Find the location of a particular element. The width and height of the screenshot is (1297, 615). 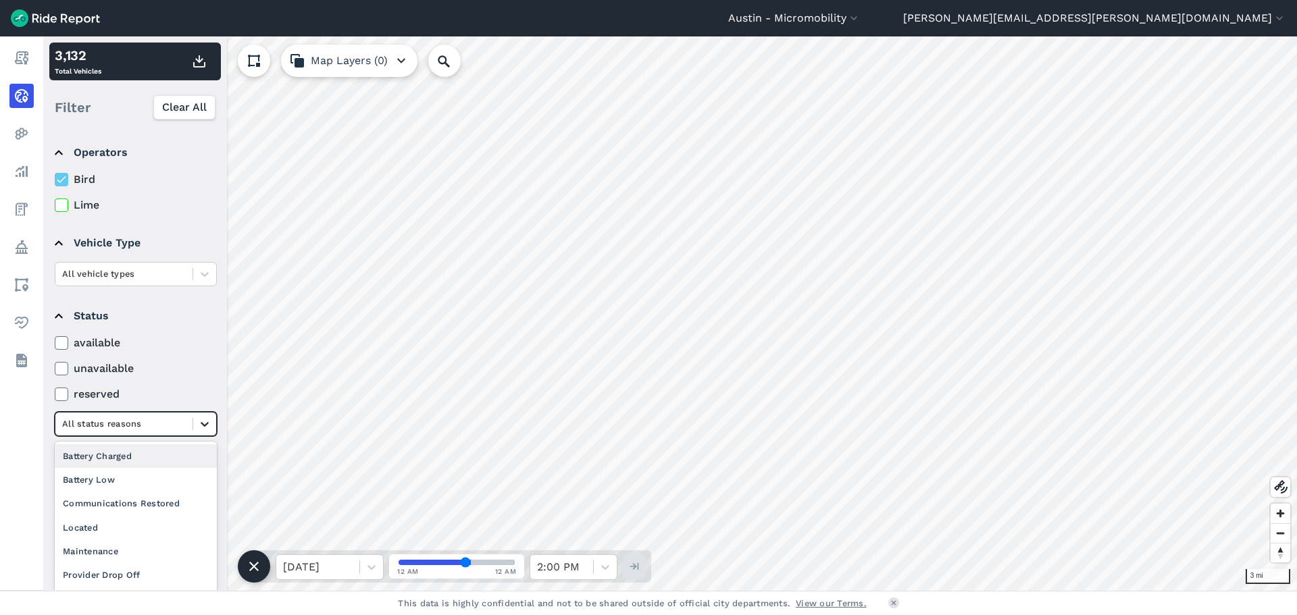

label: Lime is located at coordinates (136, 205).